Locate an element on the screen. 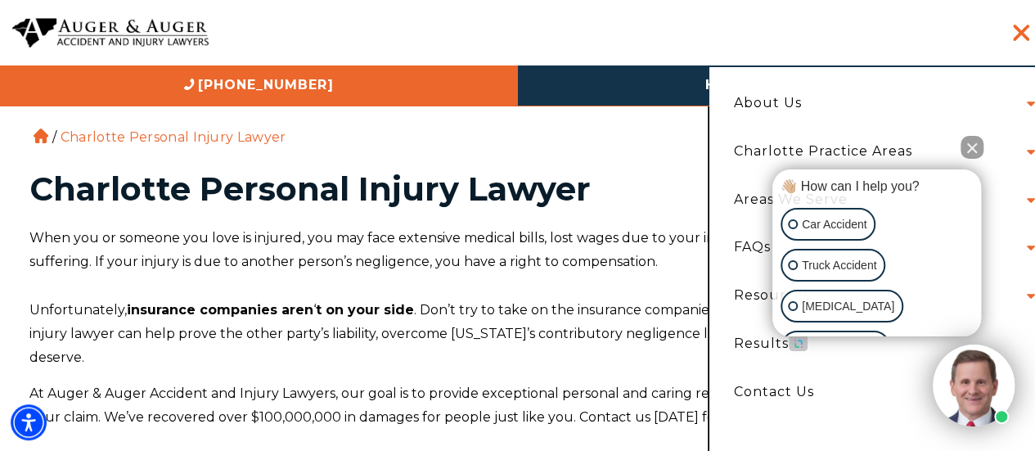 The width and height of the screenshot is (1035, 451). h1: Charlotte Personal Injury Lawyer is located at coordinates (518, 189).